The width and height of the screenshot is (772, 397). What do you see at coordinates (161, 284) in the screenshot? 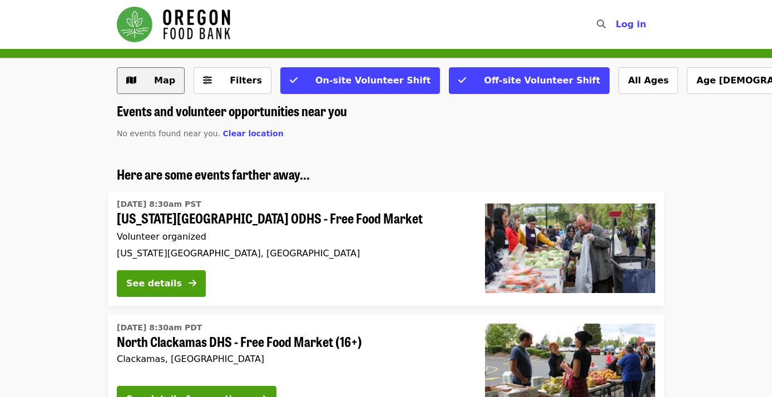
I see `button: See details` at bounding box center [161, 284].